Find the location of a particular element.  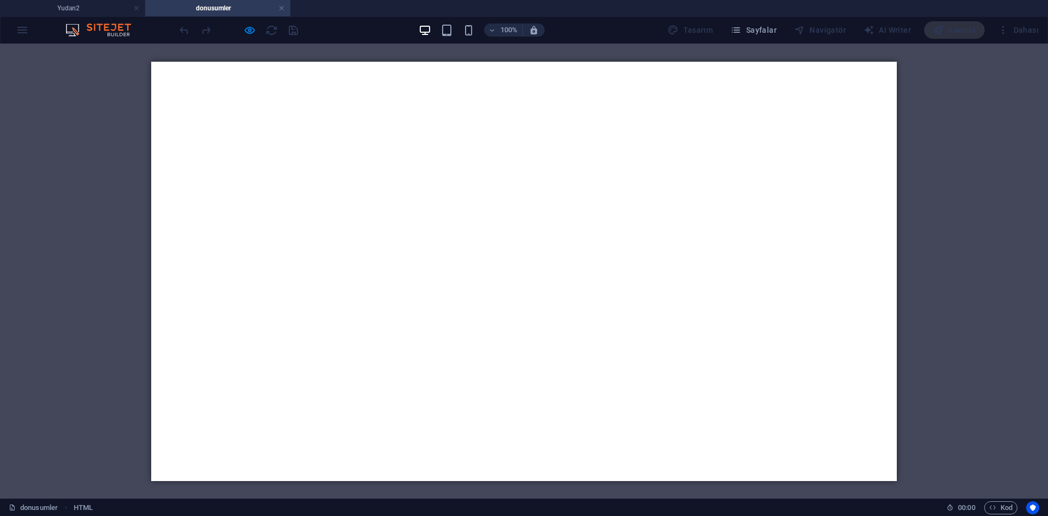

span: Kod is located at coordinates (1001, 508).